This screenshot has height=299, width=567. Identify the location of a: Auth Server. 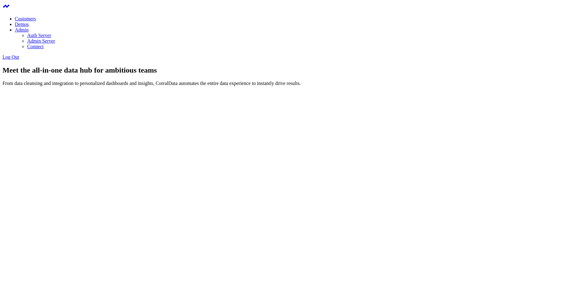
(39, 35).